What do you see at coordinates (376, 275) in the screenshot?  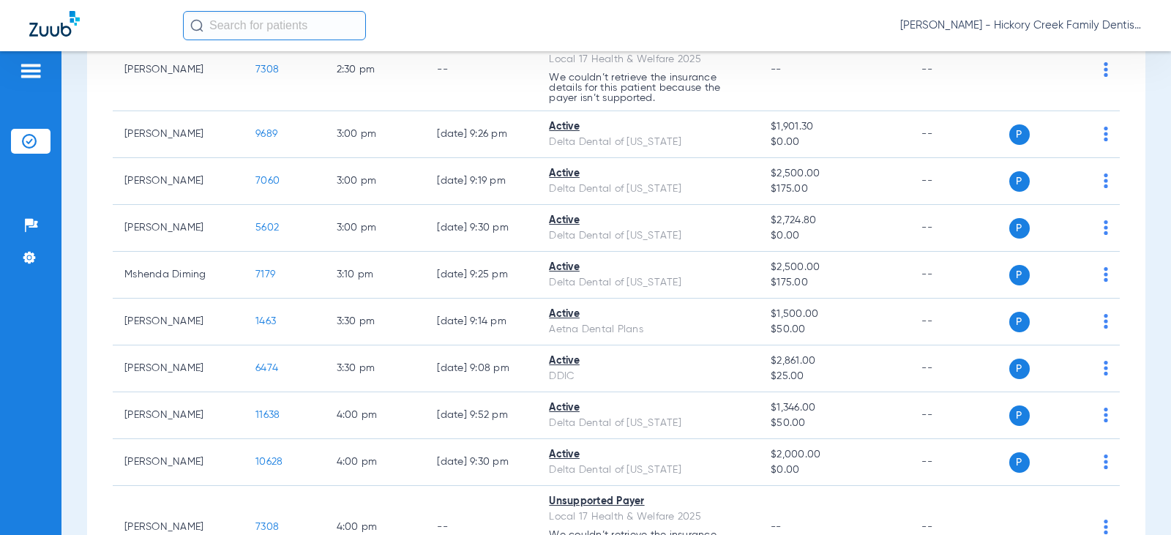 I see `td: 3:10 PM` at bounding box center [376, 275].